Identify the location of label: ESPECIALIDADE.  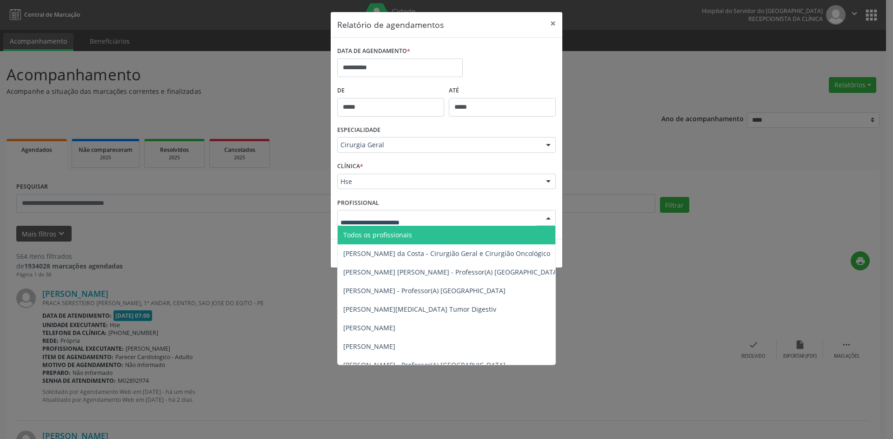
(359, 130).